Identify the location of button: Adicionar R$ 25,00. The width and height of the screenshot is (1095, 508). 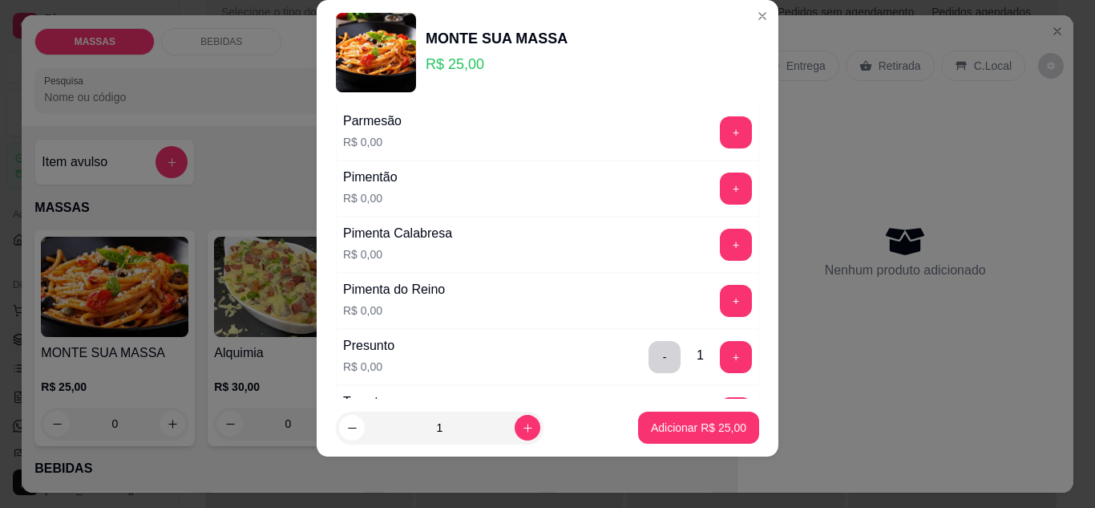
(698, 427).